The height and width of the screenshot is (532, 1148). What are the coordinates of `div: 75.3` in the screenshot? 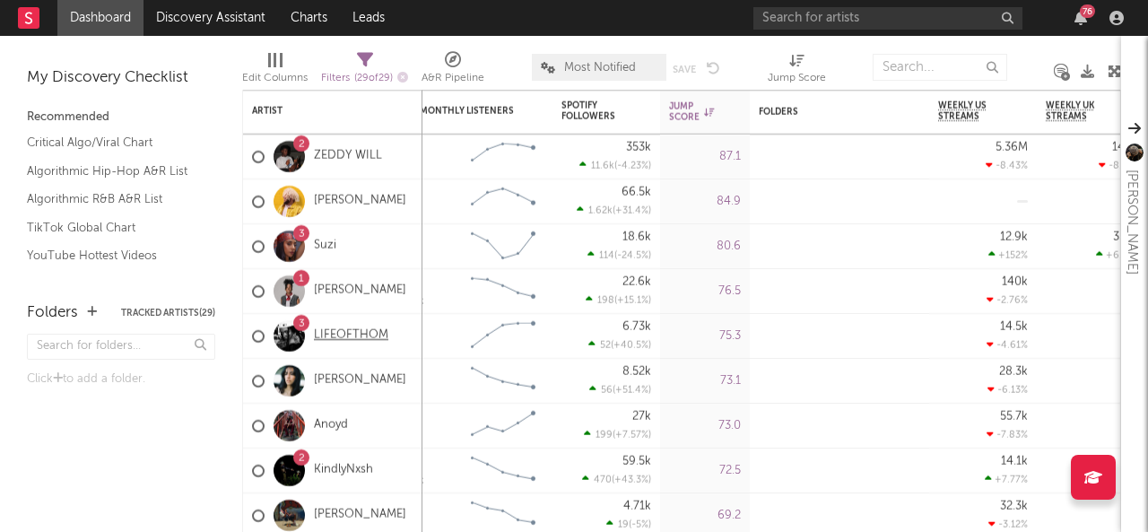 It's located at (705, 336).